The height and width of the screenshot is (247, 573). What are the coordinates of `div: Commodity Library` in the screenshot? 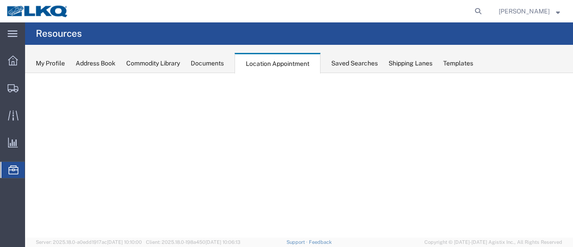 It's located at (153, 63).